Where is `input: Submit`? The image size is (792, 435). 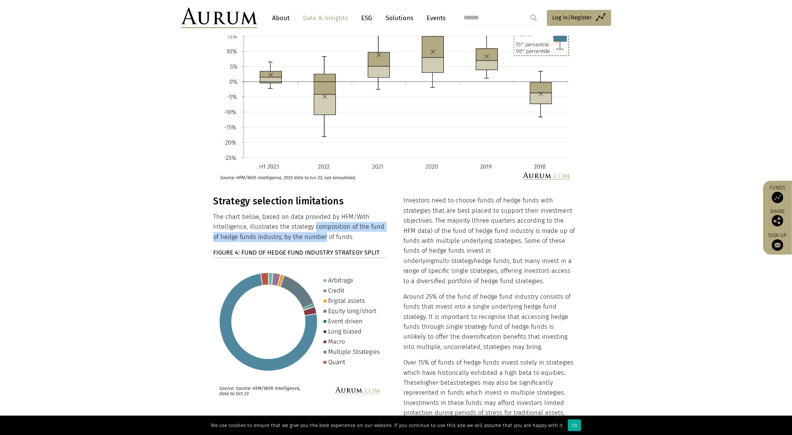
input: Submit is located at coordinates (534, 18).